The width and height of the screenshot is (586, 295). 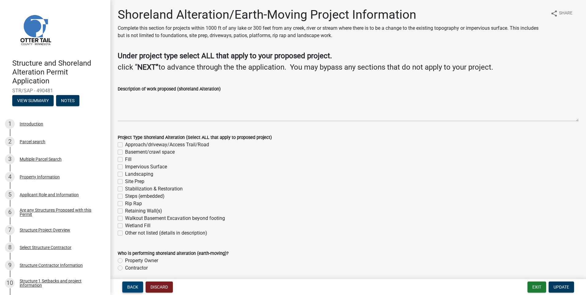 What do you see at coordinates (10, 195) in the screenshot?
I see `div: 5` at bounding box center [10, 195].